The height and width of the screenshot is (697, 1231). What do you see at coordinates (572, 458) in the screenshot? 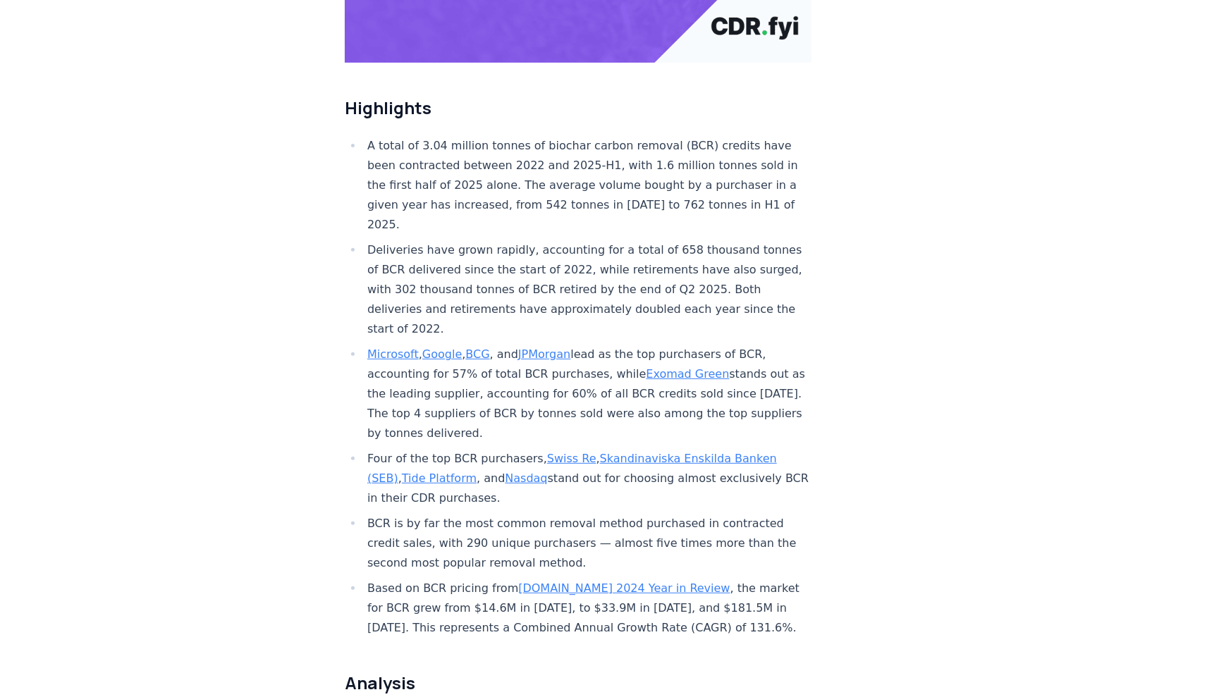
I see `a: Swiss Re` at bounding box center [572, 458].